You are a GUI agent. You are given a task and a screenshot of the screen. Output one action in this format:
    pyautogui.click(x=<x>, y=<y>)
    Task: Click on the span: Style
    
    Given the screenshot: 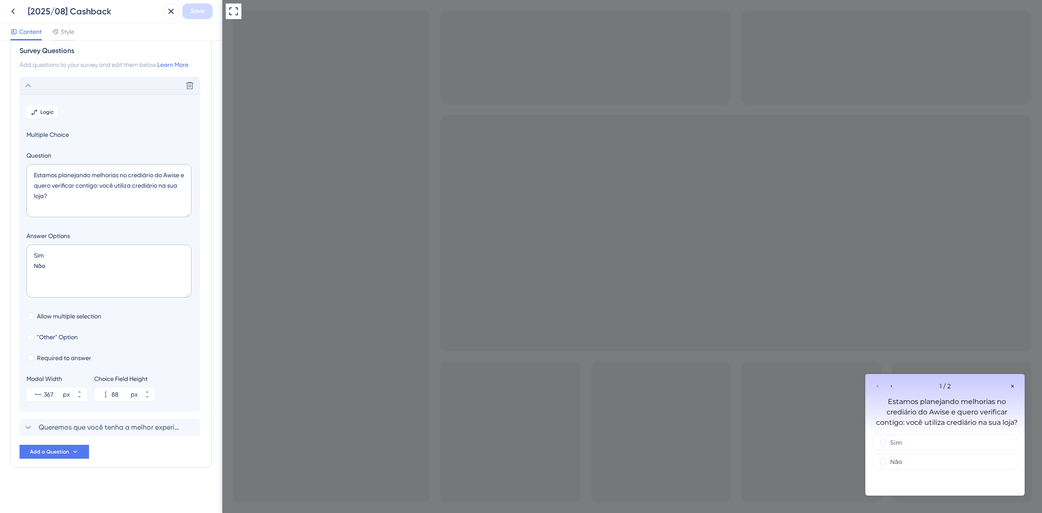 What is the action you would take?
    pyautogui.click(x=67, y=32)
    